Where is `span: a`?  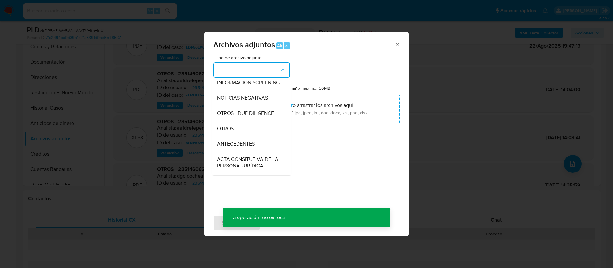 span: a is located at coordinates (286, 46).